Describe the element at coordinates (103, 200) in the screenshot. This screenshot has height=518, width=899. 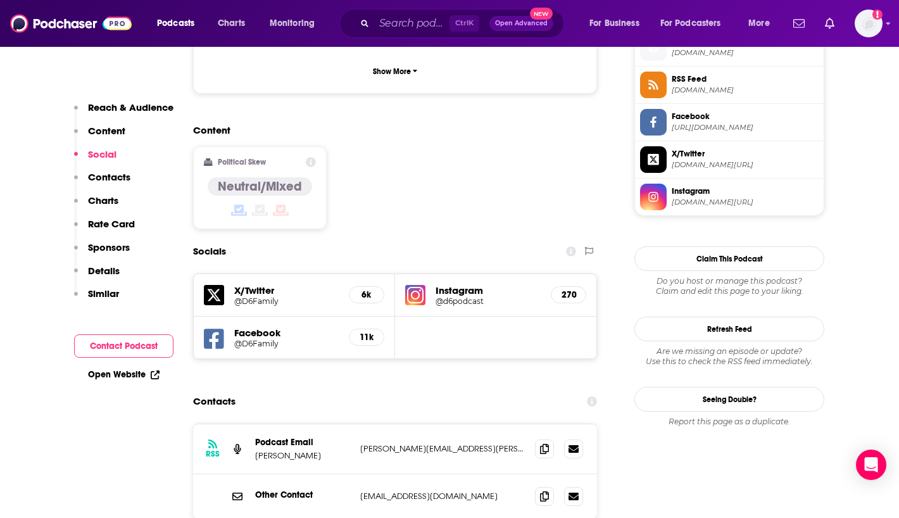
I see `p: Charts` at that location.